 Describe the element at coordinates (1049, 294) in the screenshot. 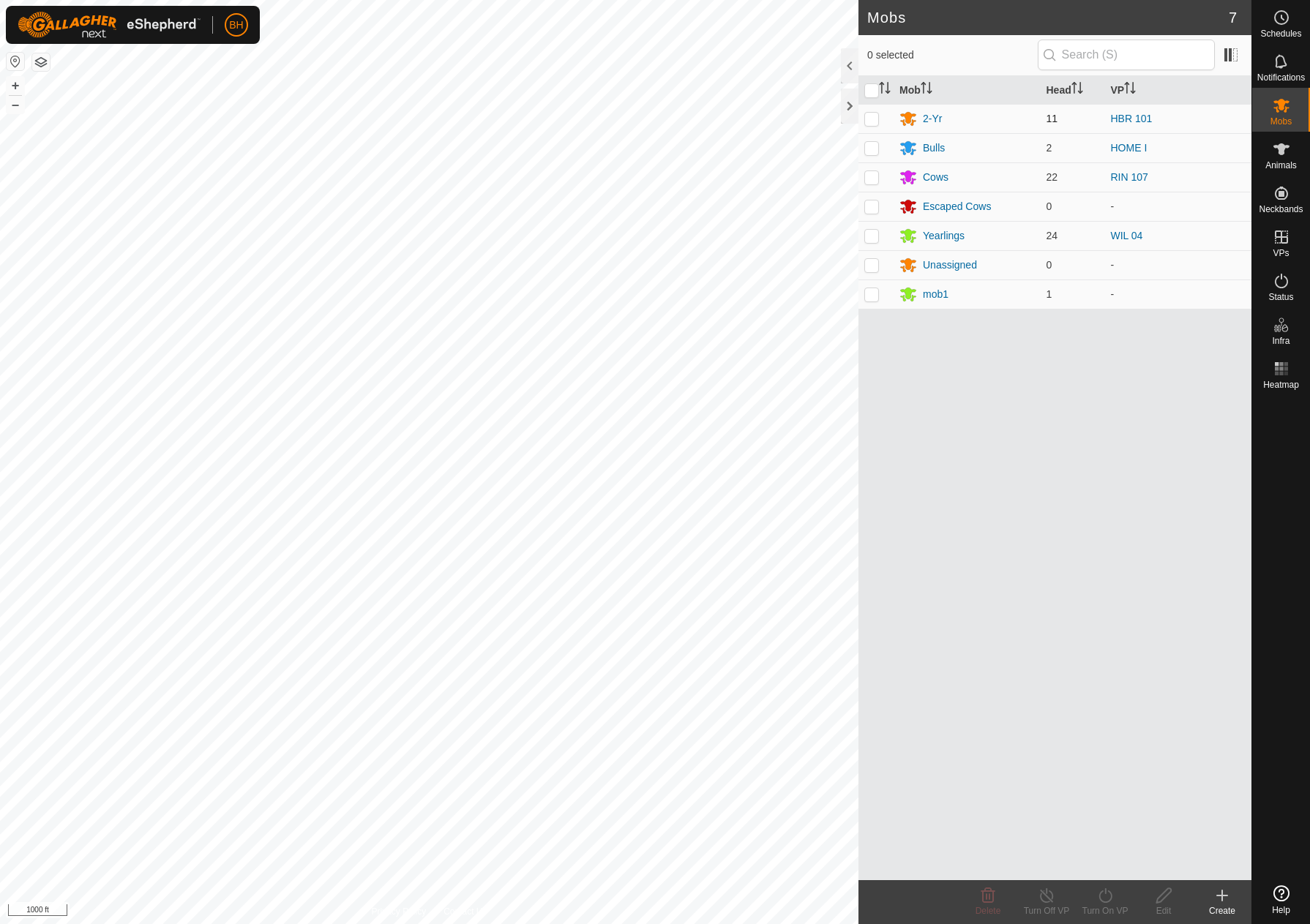

I see `span: 1` at that location.